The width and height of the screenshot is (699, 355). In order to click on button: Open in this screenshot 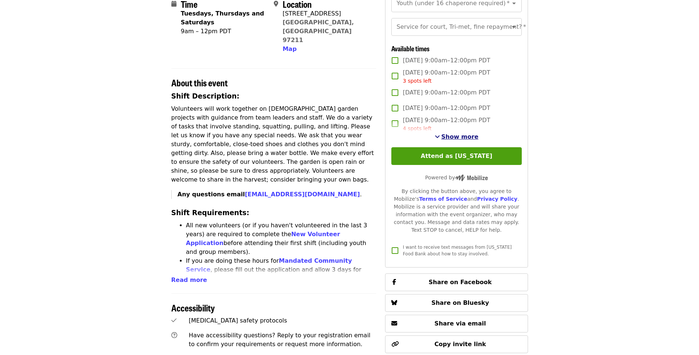, I will do `click(514, 27)`.